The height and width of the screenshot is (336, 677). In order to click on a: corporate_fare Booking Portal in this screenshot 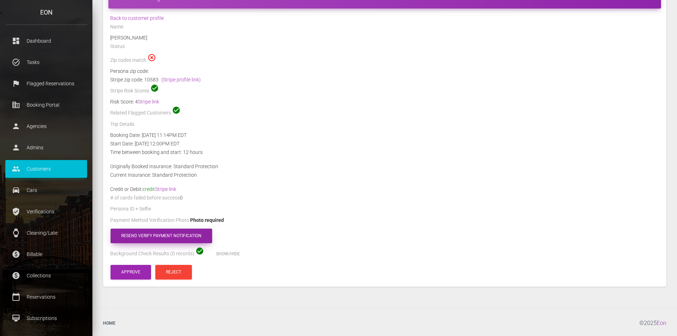, I will do `click(46, 105)`.